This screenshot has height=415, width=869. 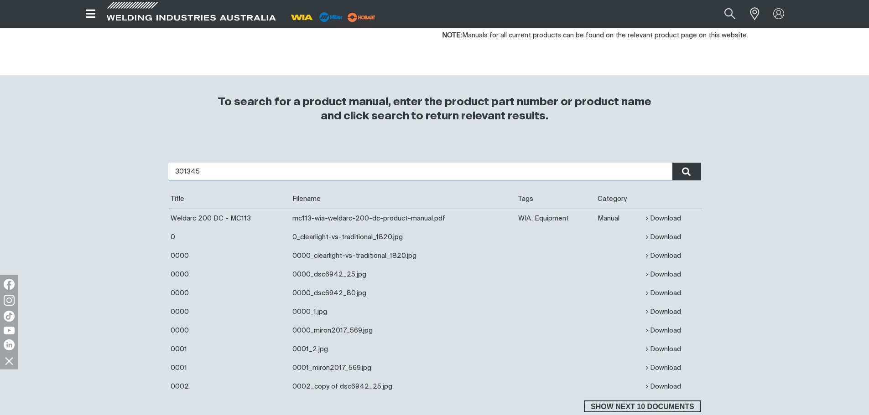 What do you see at coordinates (403, 331) in the screenshot?
I see `td: 0000_miron2017_569.jpg` at bounding box center [403, 331].